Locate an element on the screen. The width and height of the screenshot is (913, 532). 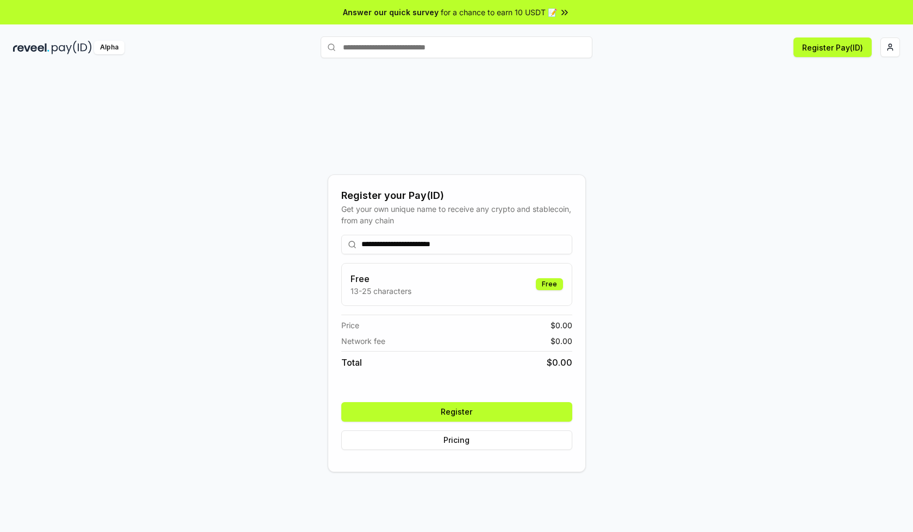
p: 13-25 characters is located at coordinates (381, 291).